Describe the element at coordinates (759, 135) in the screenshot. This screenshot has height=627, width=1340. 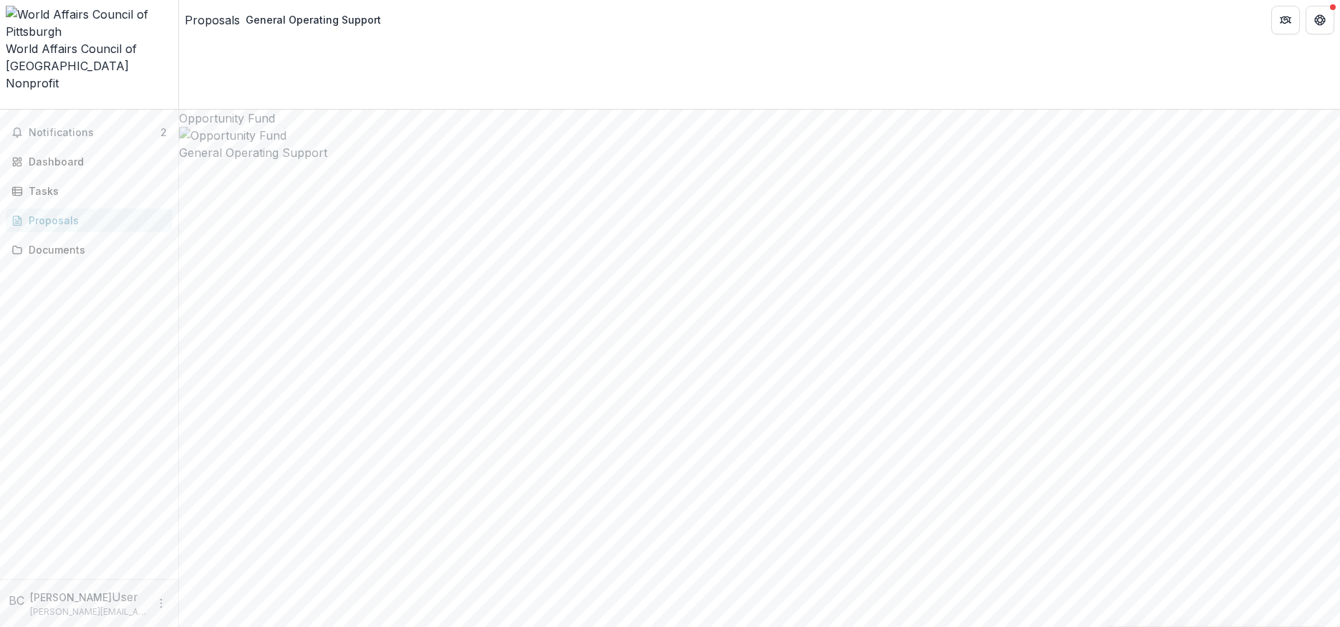
I see `img: Opportunity Fund` at that location.